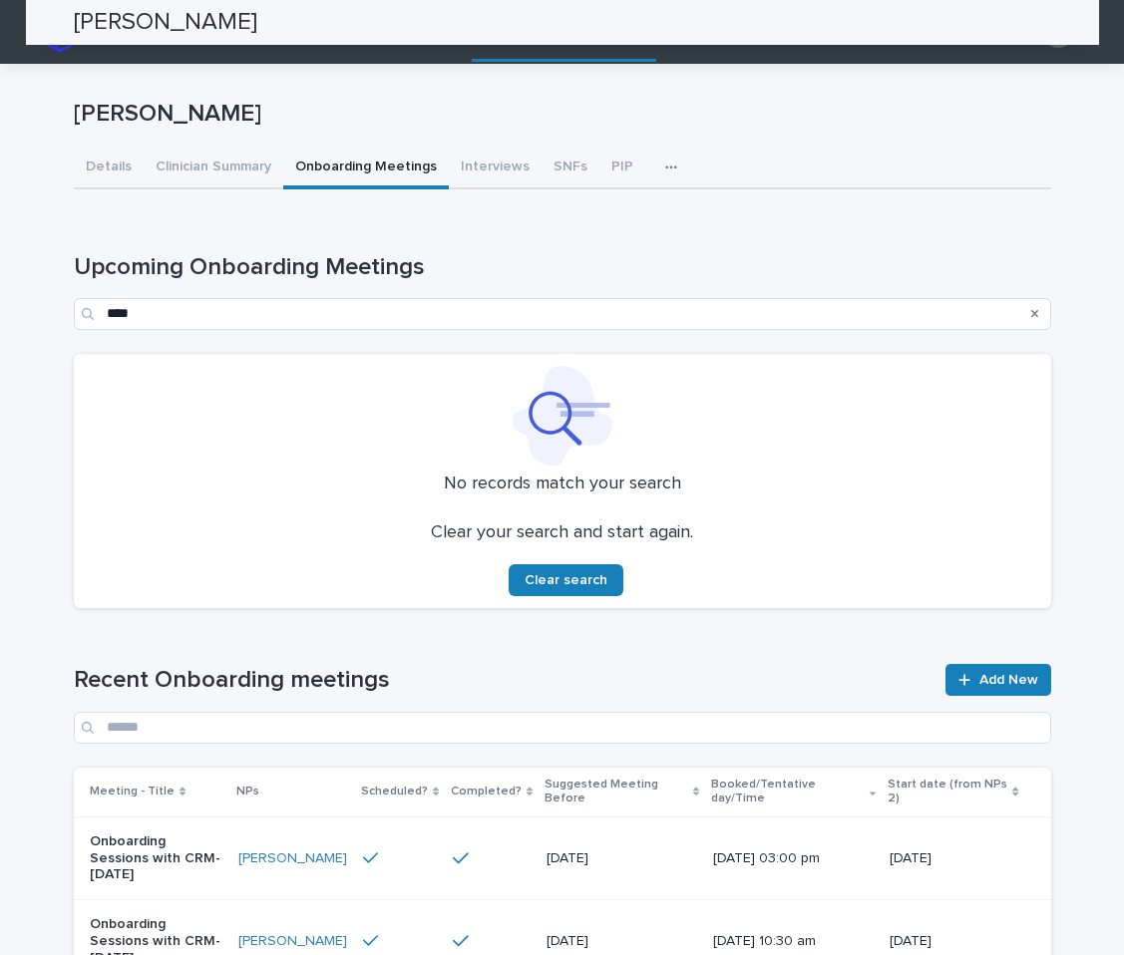 The height and width of the screenshot is (955, 1124). Describe the element at coordinates (1008, 680) in the screenshot. I see `span: Add New` at that location.